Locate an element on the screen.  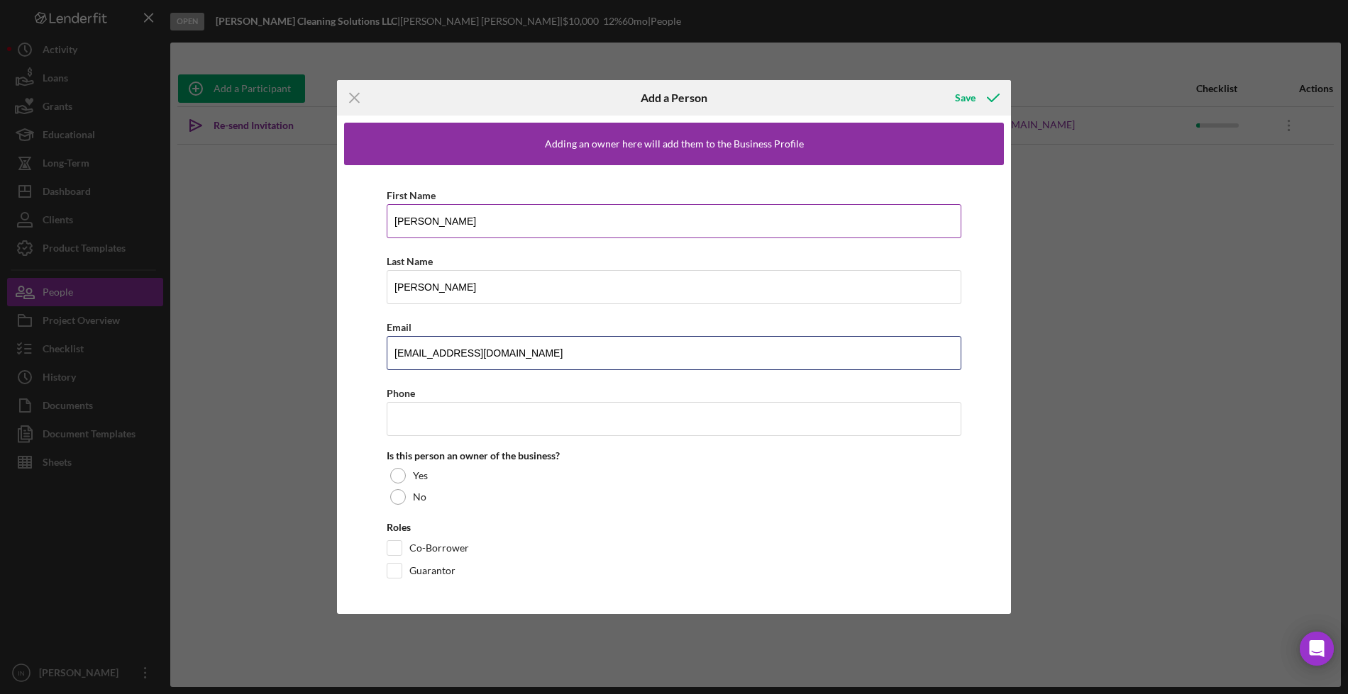
label: Last Name is located at coordinates (409, 261).